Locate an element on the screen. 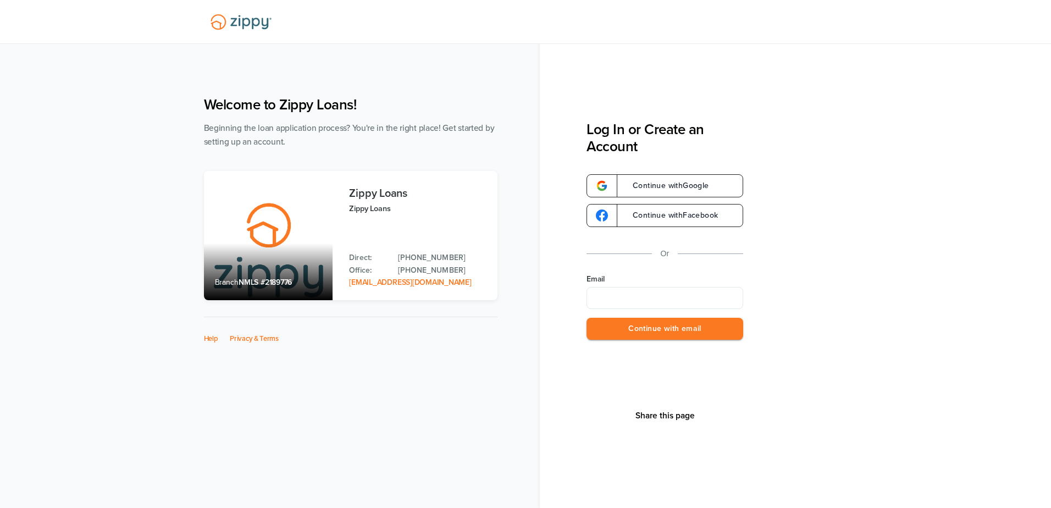 The image size is (1051, 508). a: google-logoContinue withGoogle is located at coordinates (664, 186).